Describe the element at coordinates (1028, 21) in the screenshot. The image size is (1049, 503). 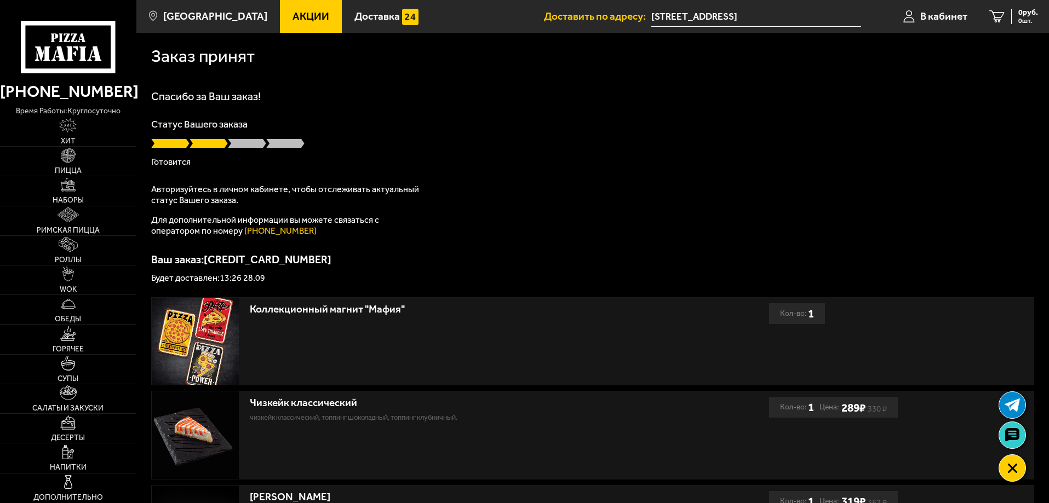
I see `span: 0 шт.` at that location.